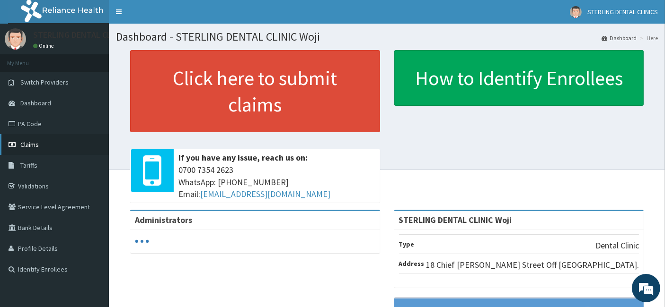 The height and width of the screenshot is (307, 665). Describe the element at coordinates (29, 166) in the screenshot. I see `span: Tariffs` at that location.